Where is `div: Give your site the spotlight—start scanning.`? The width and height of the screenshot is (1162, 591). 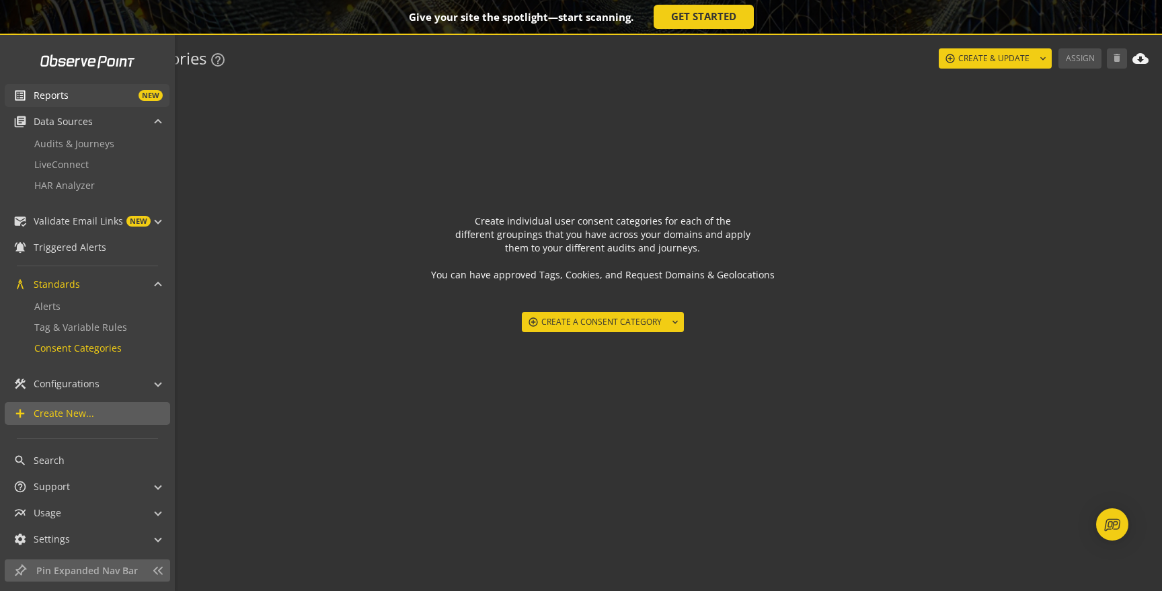
div: Give your site the spotlight—start scanning. is located at coordinates (521, 17).